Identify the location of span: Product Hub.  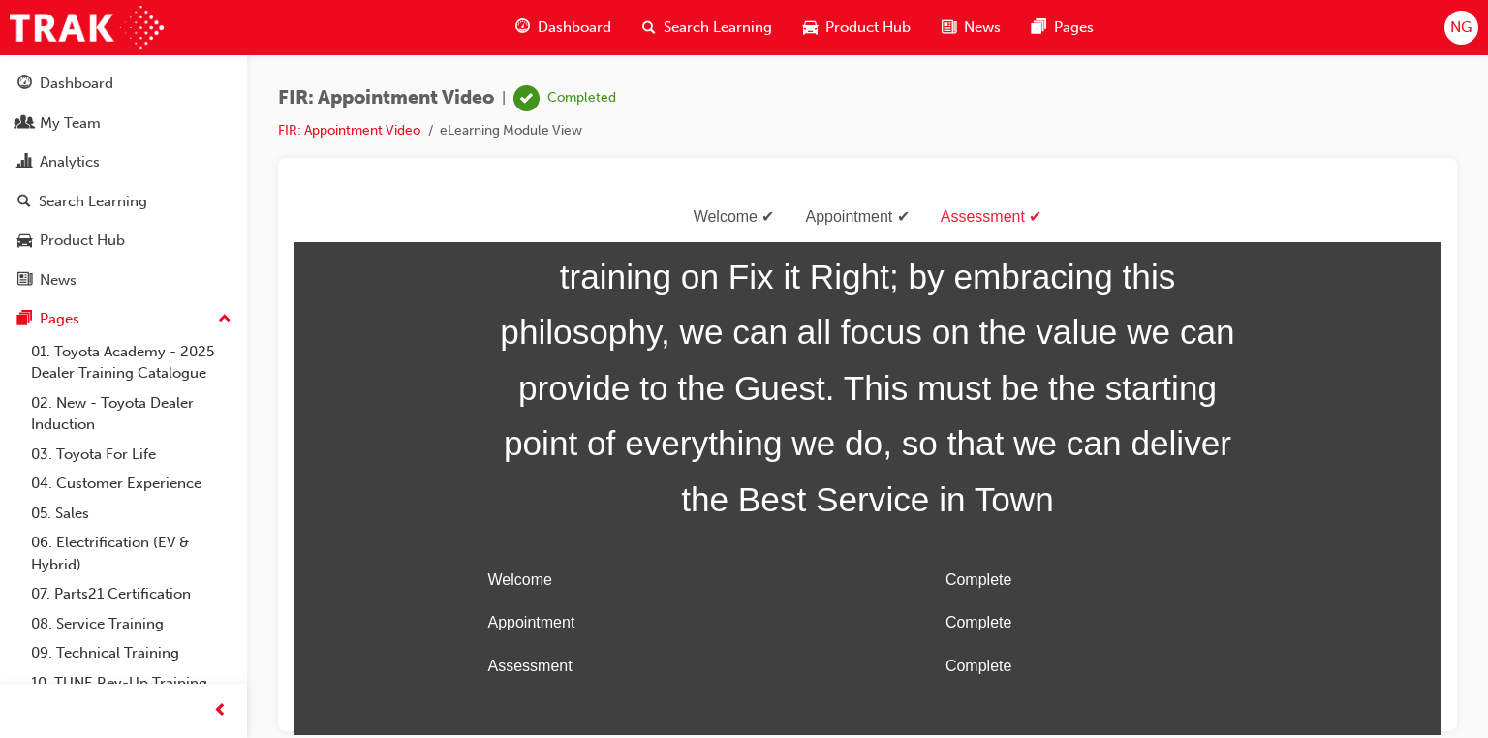
(868, 27).